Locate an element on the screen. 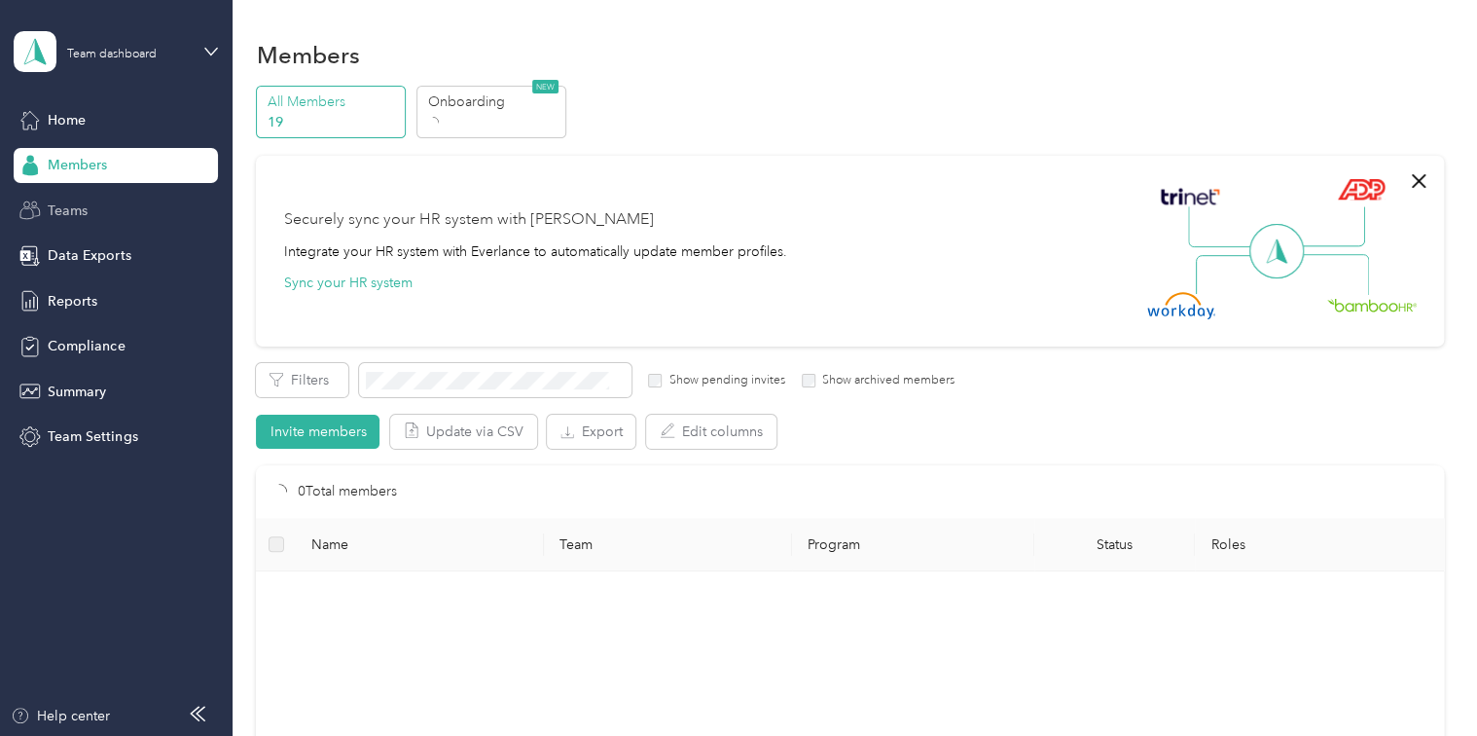 The width and height of the screenshot is (1477, 736). button: Help center is located at coordinates (60, 715).